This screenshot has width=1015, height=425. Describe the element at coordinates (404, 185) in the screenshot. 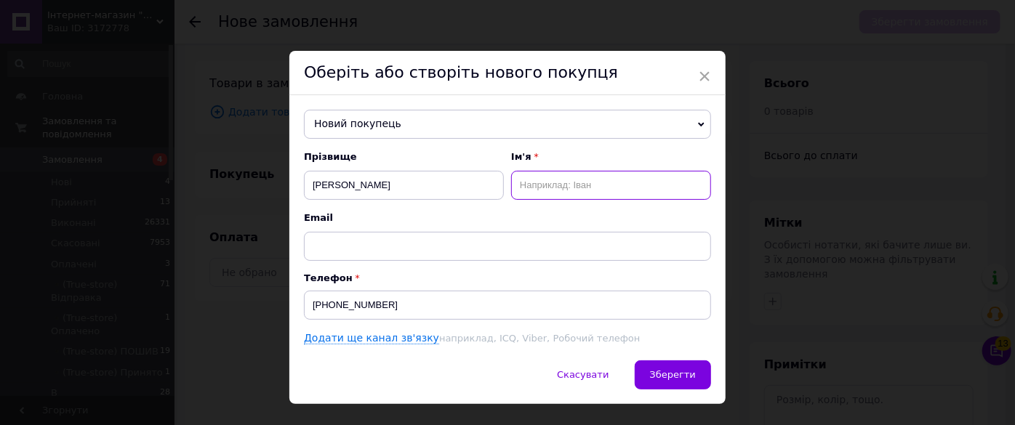

I see `input: Наприклад: Іванов` at that location.